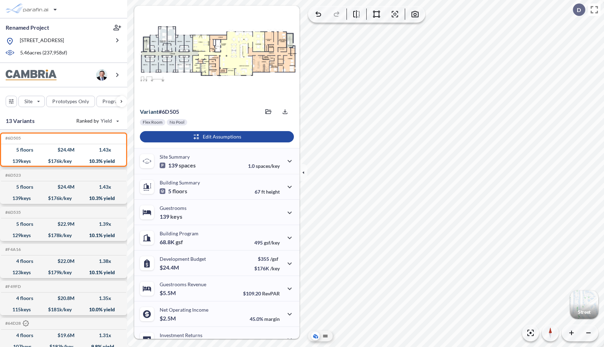 The width and height of the screenshot is (604, 347). Describe the element at coordinates (173, 208) in the screenshot. I see `p: Guestrooms` at that location.